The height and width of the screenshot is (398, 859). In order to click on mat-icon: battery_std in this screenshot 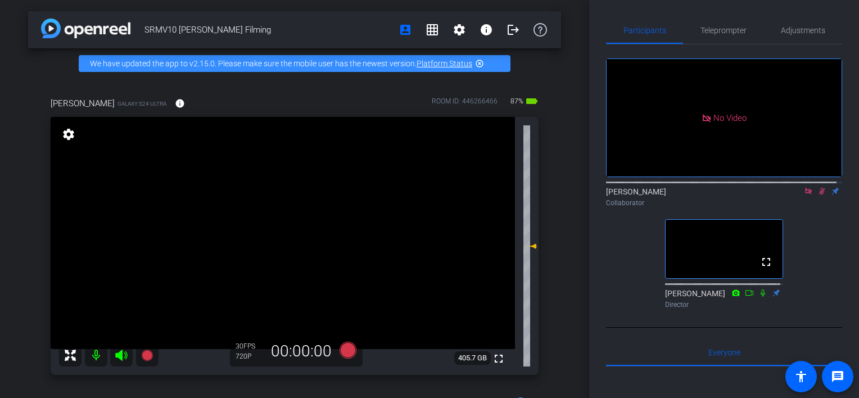, I will do `click(532, 101)`.